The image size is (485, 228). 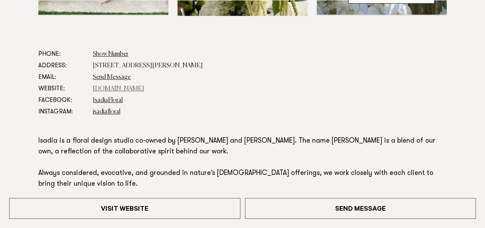 What do you see at coordinates (63, 112) in the screenshot?
I see `dt: Instagram:` at bounding box center [63, 112].